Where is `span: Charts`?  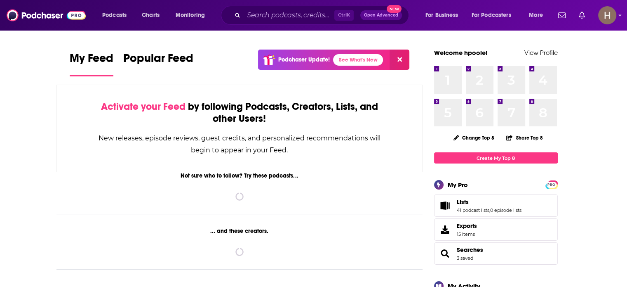 span: Charts is located at coordinates (150, 15).